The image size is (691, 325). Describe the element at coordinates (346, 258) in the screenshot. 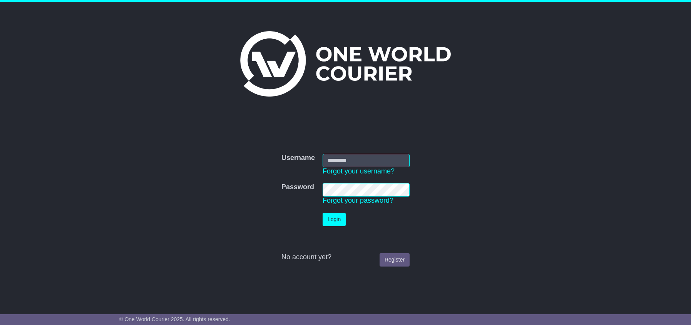

I see `div: No account yet?` at that location.